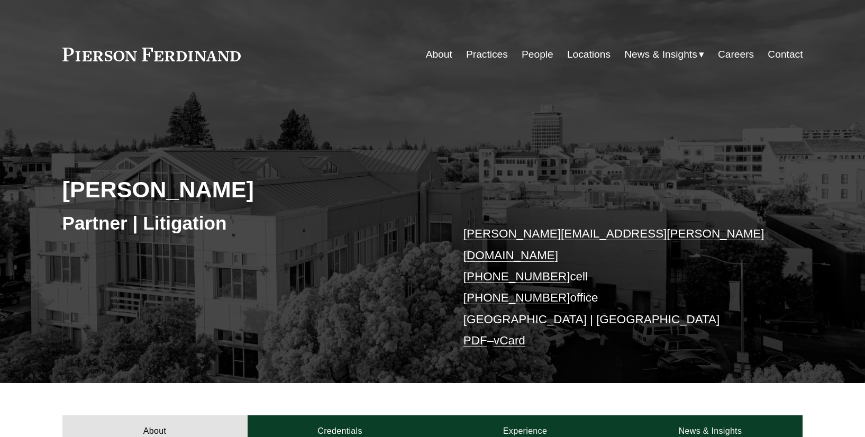 The height and width of the screenshot is (437, 865). Describe the element at coordinates (661, 55) in the screenshot. I see `span: News & Insights` at that location.